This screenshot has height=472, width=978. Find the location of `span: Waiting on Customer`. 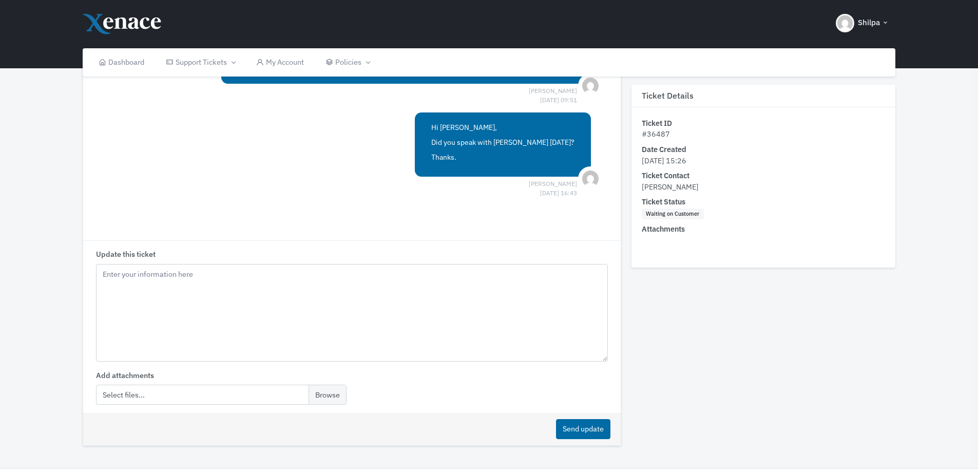

span: Waiting on Customer is located at coordinates (673, 214).